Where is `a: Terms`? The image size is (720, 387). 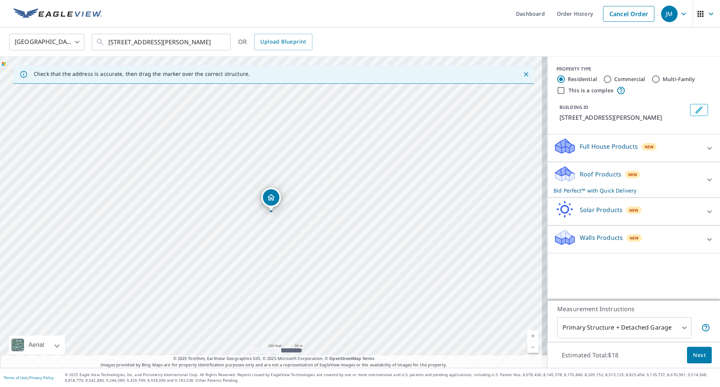 a: Terms is located at coordinates (368, 358).